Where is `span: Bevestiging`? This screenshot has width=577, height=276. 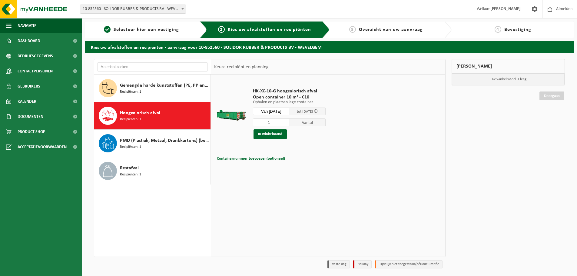
span: Bevestiging is located at coordinates (518, 30).